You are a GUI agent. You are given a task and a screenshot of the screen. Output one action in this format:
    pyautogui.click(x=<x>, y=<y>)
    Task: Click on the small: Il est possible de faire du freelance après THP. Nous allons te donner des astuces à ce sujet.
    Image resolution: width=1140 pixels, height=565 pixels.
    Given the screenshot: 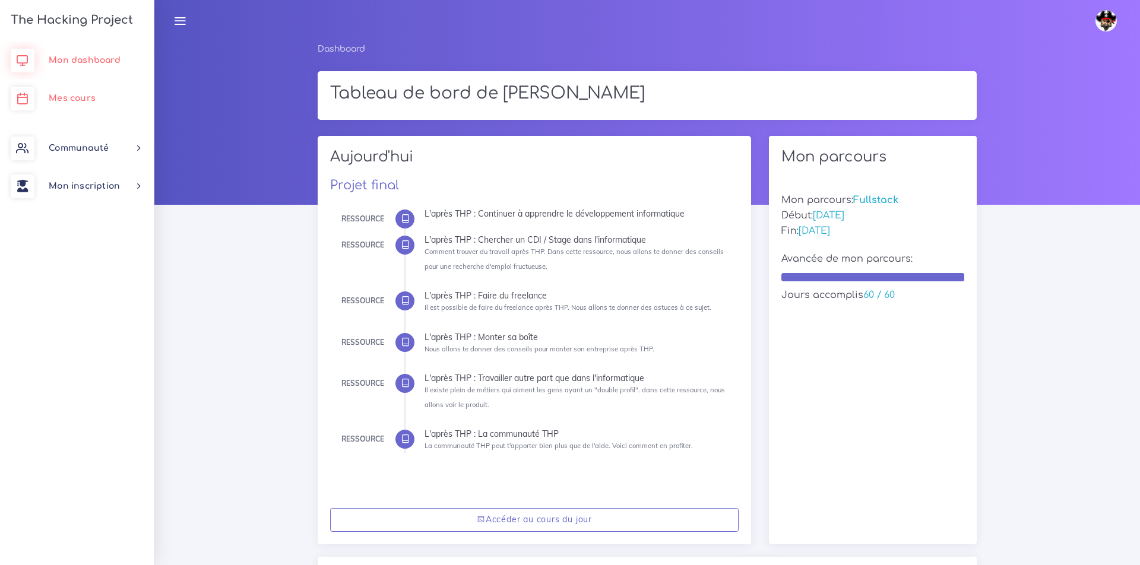 What is the action you would take?
    pyautogui.click(x=567, y=307)
    